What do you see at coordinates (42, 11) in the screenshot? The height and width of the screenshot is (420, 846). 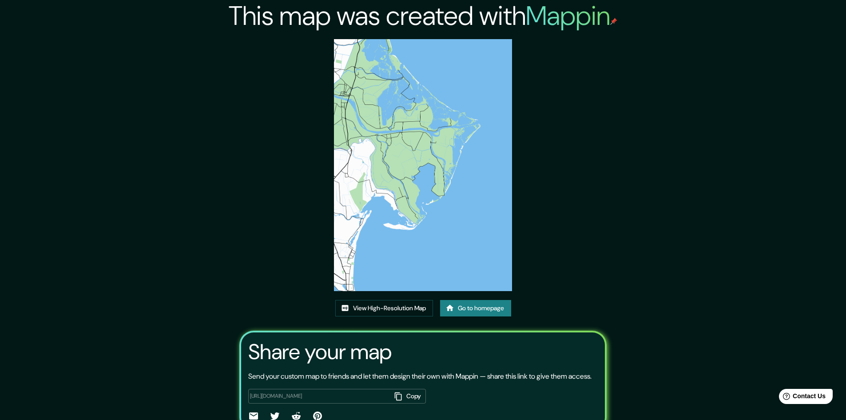 I see `span: Contact Us` at bounding box center [42, 11].